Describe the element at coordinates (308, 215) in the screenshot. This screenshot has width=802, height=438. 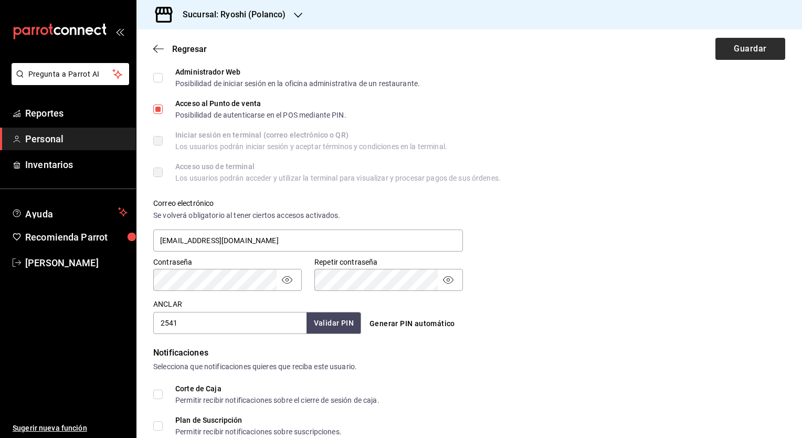
I see `div: Se volverá obligatorio al tener ciertos accesos activados.` at that location.